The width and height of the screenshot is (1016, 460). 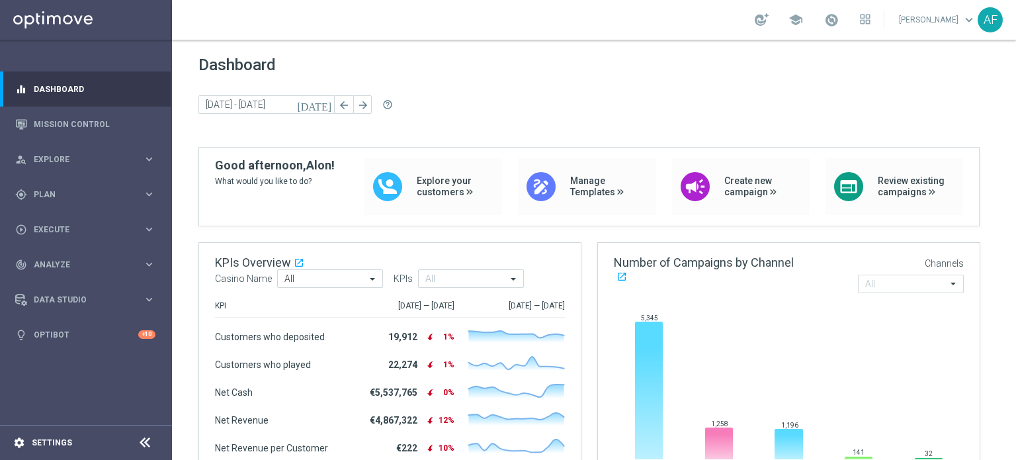 What do you see at coordinates (85, 334) in the screenshot?
I see `div: Optibot` at bounding box center [85, 334].